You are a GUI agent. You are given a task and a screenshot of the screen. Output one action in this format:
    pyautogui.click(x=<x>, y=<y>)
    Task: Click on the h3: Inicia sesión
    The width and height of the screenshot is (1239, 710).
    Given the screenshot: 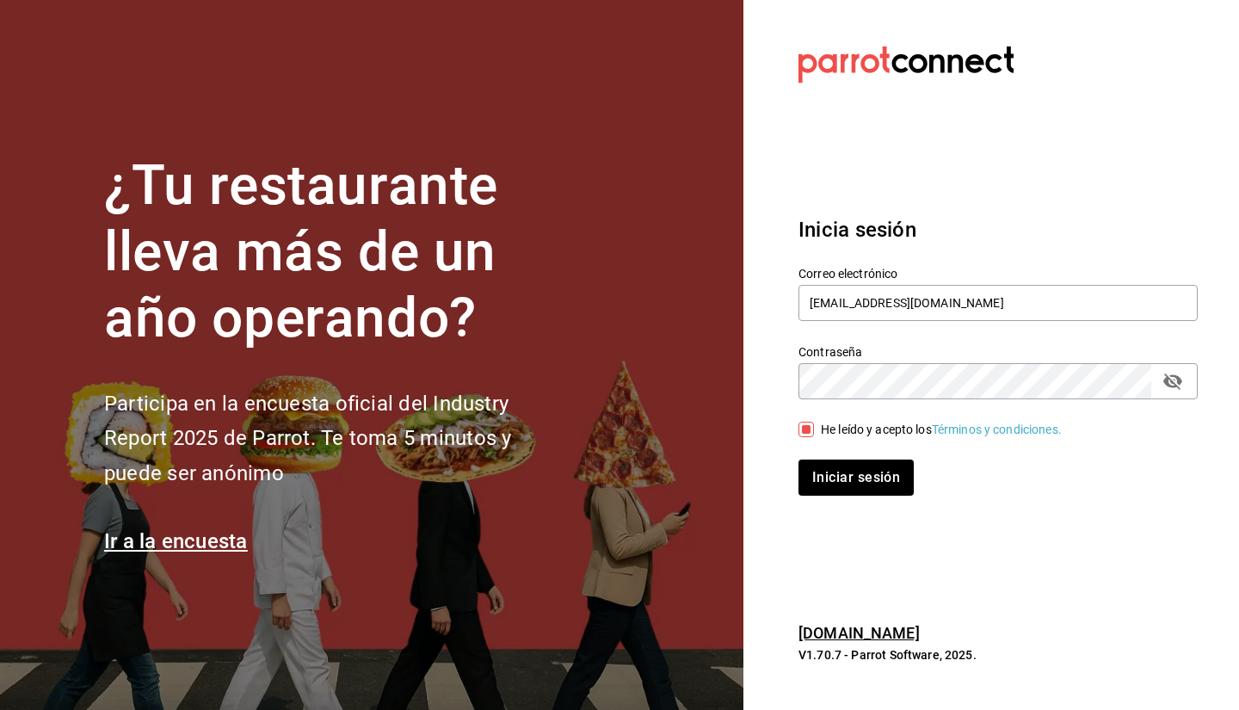 What is the action you would take?
    pyautogui.click(x=998, y=230)
    